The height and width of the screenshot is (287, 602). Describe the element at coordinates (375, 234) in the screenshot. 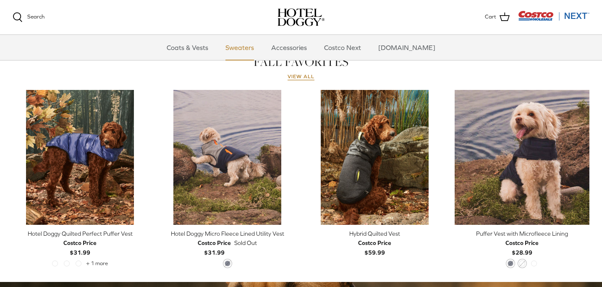

I see `div: Hybrid Quilted Vest` at that location.